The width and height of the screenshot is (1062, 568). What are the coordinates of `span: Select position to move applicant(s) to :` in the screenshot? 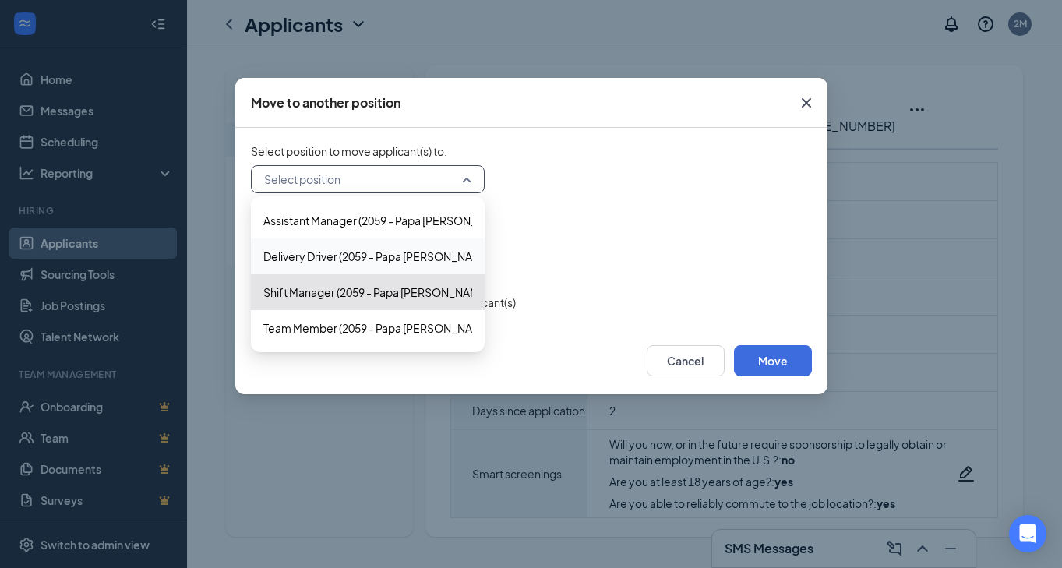 It's located at (531, 151).